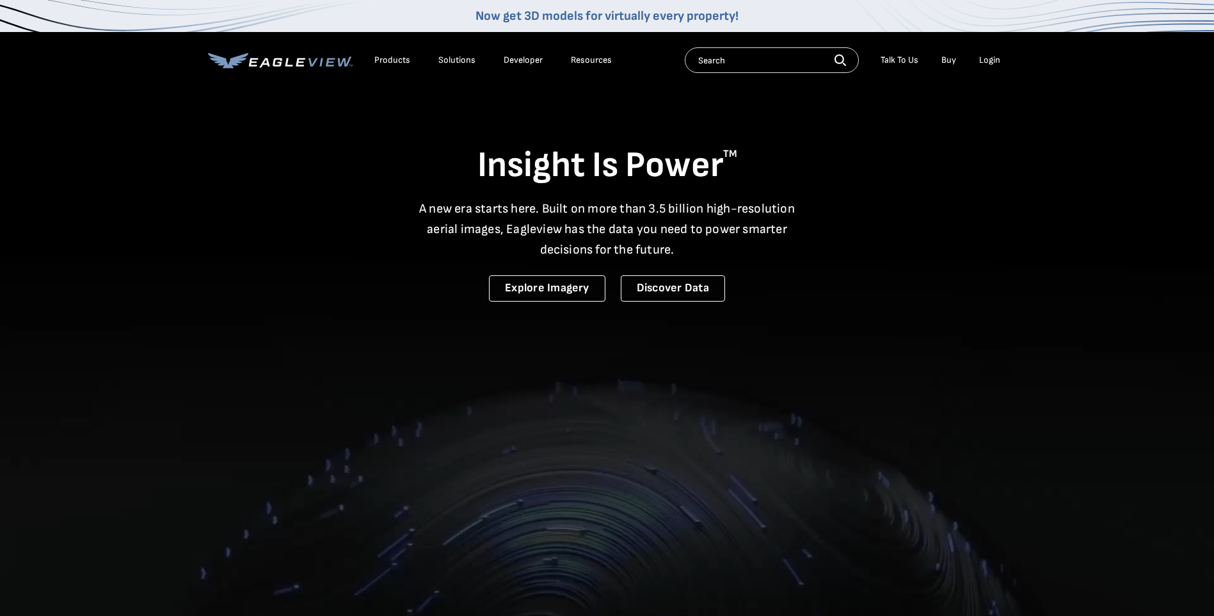 The image size is (1214, 616). I want to click on div: Products, so click(392, 60).